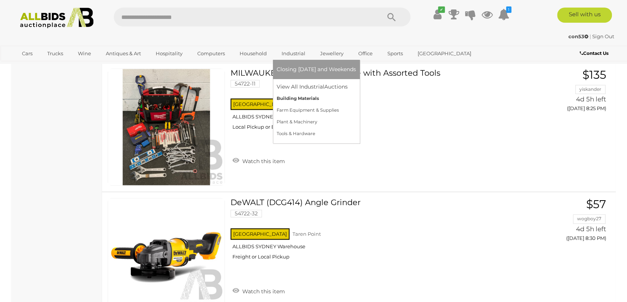  What do you see at coordinates (211, 53) in the screenshot?
I see `a: Computers` at bounding box center [211, 53].